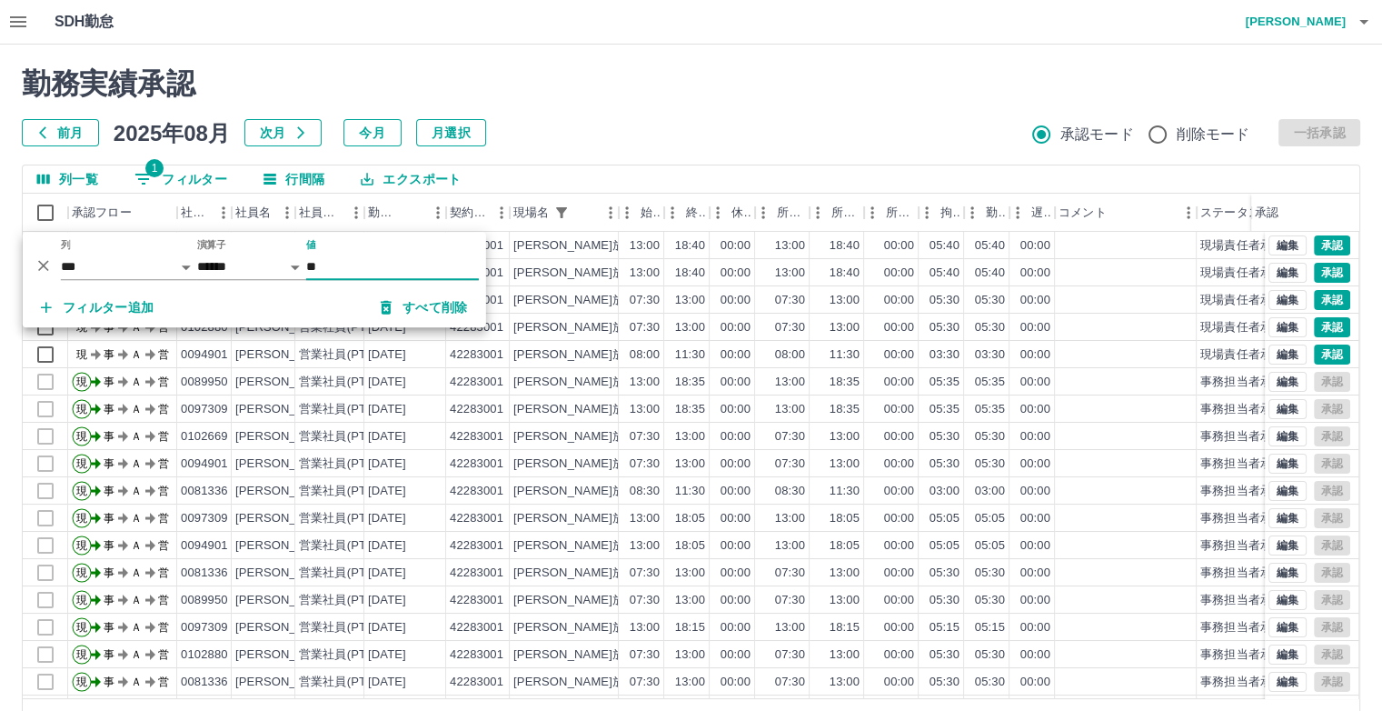  I want to click on button: 列選択, so click(67, 179).